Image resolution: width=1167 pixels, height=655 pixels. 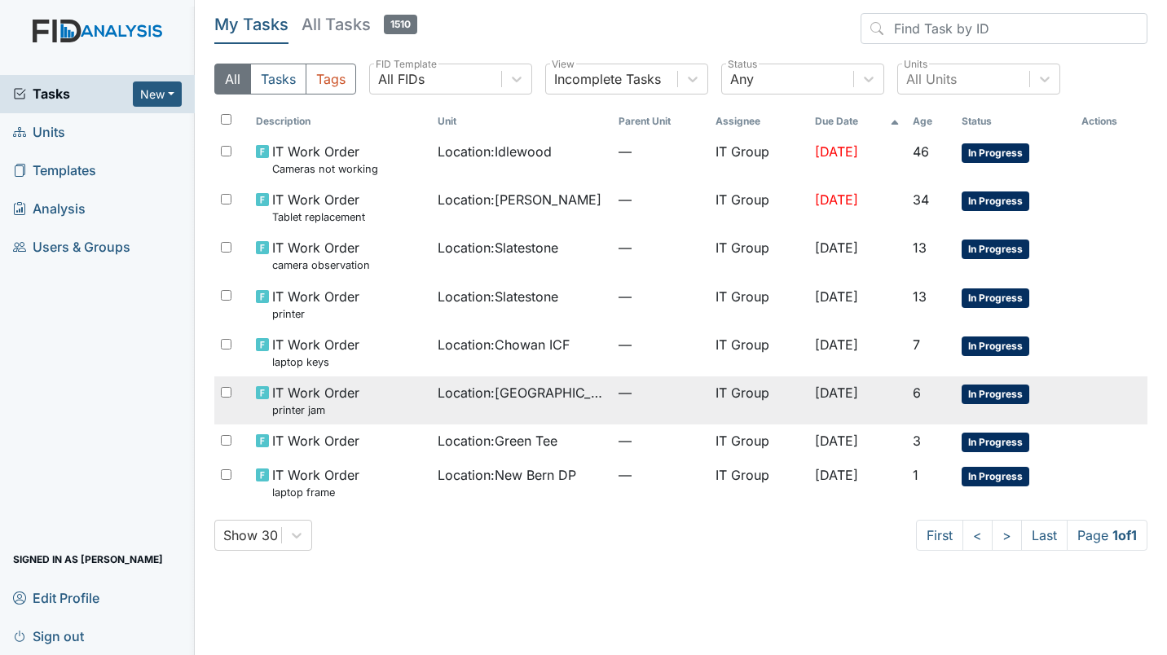 What do you see at coordinates (1111, 121) in the screenshot?
I see `th: Actions` at bounding box center [1111, 121].